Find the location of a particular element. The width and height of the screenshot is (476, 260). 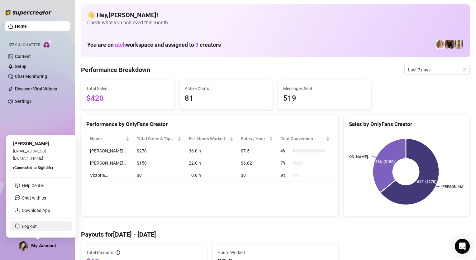

img: logo-BBDzfeDw.svg is located at coordinates (28, 12).